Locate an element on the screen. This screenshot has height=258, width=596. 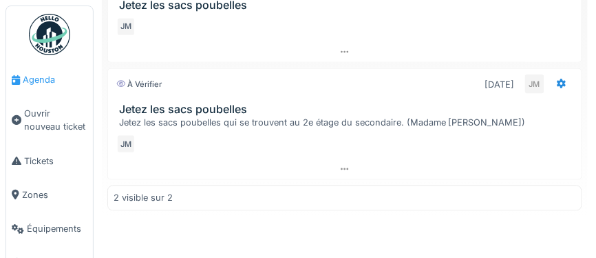
span: Agenda is located at coordinates (55, 79).